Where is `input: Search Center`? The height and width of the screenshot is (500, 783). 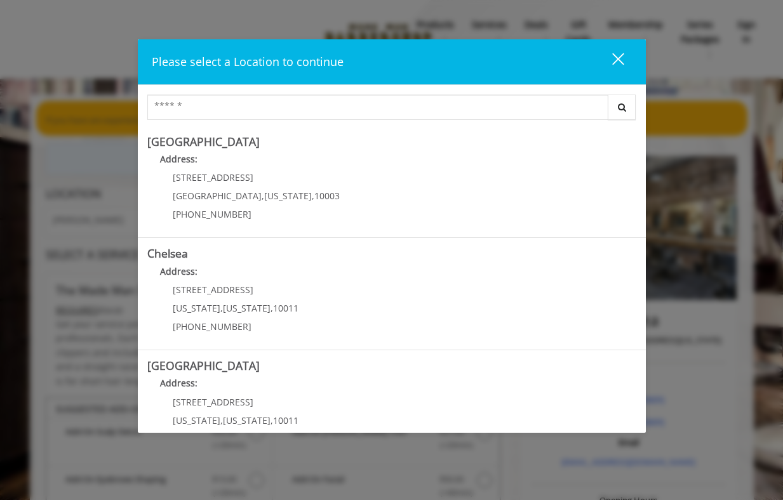
input: Search Center is located at coordinates (378, 107).